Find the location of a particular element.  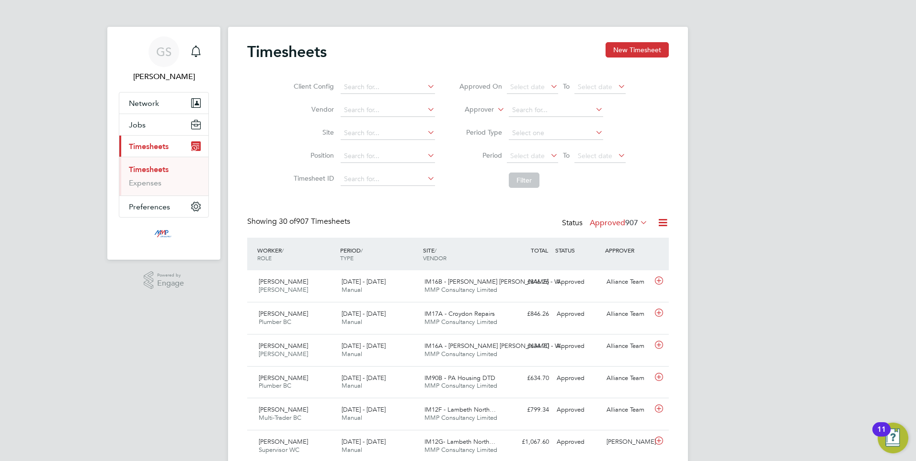

button: Jobs is located at coordinates (164, 125).